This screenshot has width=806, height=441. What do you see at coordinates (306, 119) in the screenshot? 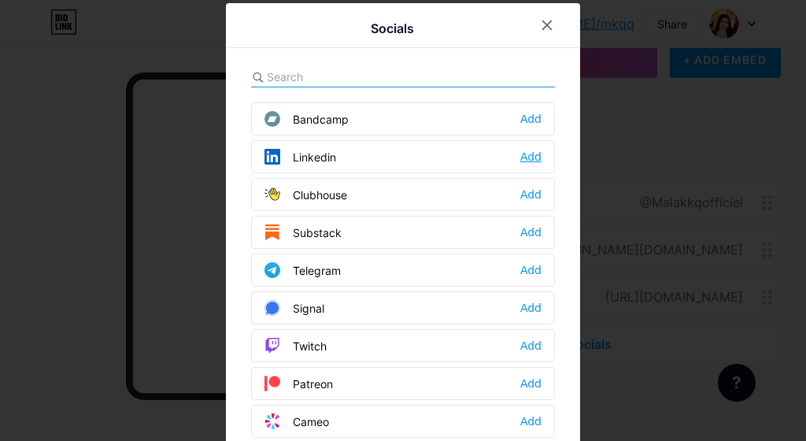
I see `div: Bandcamp` at bounding box center [306, 119].